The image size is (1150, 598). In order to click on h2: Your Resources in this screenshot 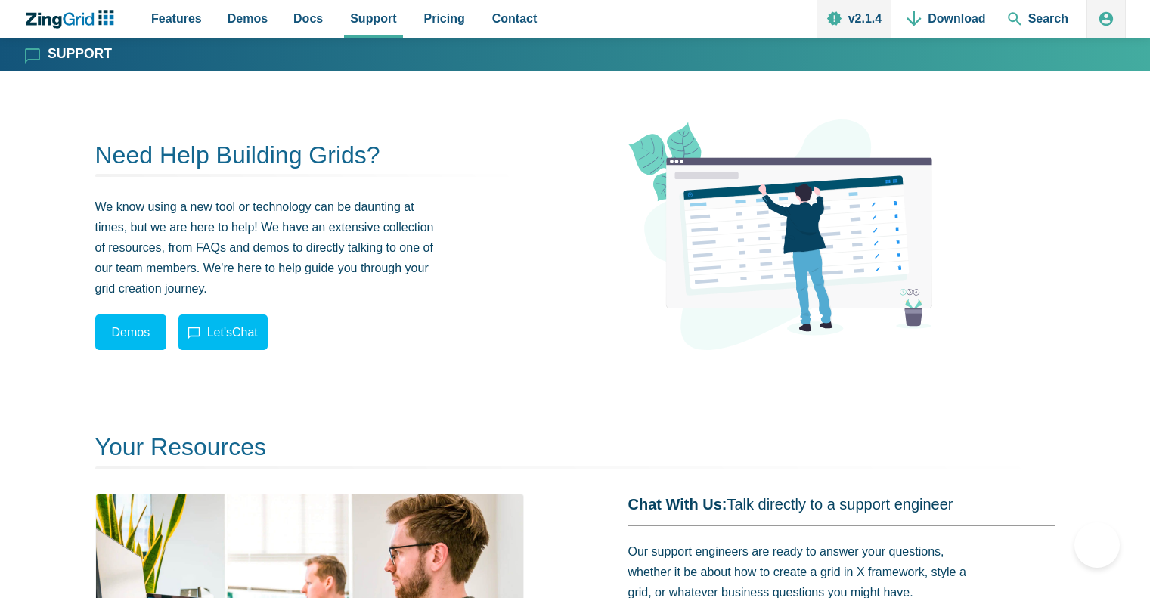, I will do `click(575, 451)`.